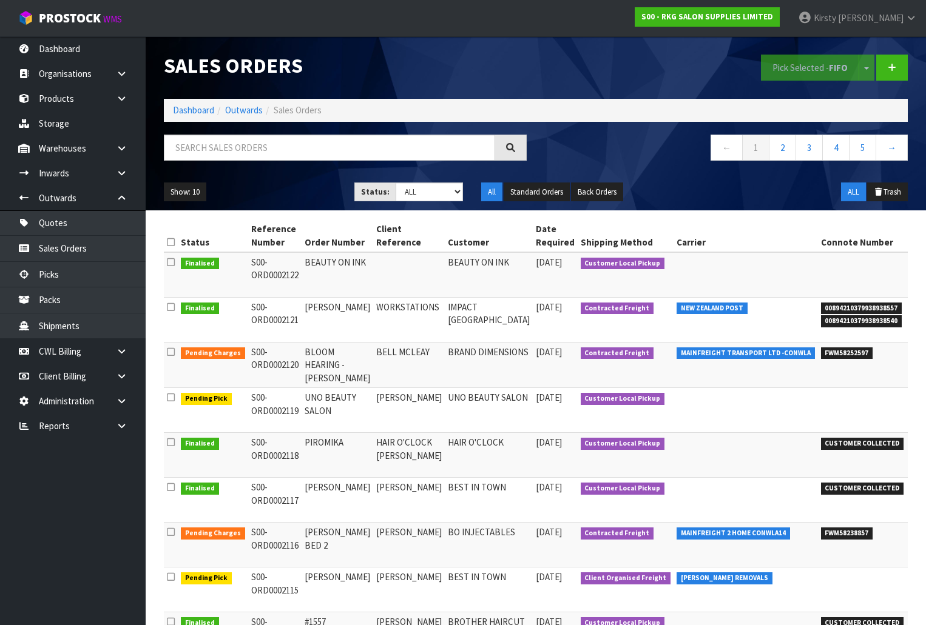  I want to click on th: Status, so click(213, 236).